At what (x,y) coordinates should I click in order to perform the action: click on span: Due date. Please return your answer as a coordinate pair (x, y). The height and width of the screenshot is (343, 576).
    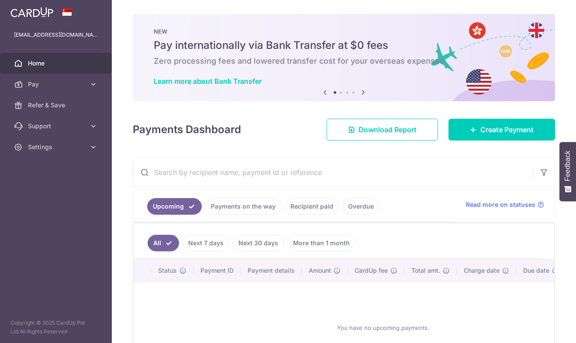
    Looking at the image, I should click on (537, 271).